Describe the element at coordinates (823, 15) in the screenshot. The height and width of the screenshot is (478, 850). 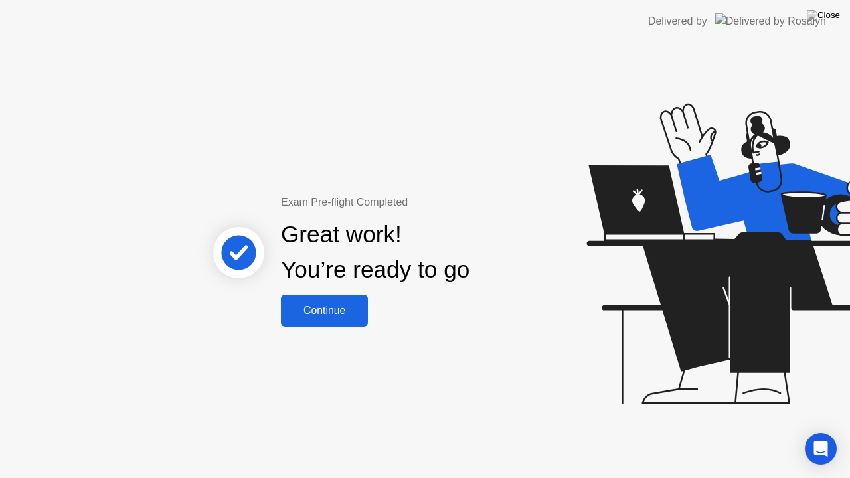
I see `img: Close` at that location.